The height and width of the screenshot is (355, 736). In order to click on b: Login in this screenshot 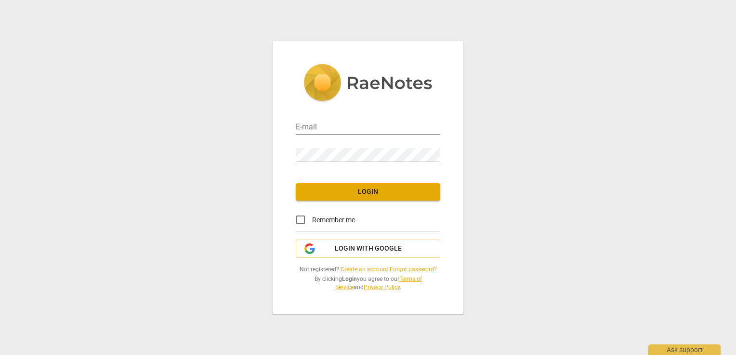, I will do `click(349, 279)`.